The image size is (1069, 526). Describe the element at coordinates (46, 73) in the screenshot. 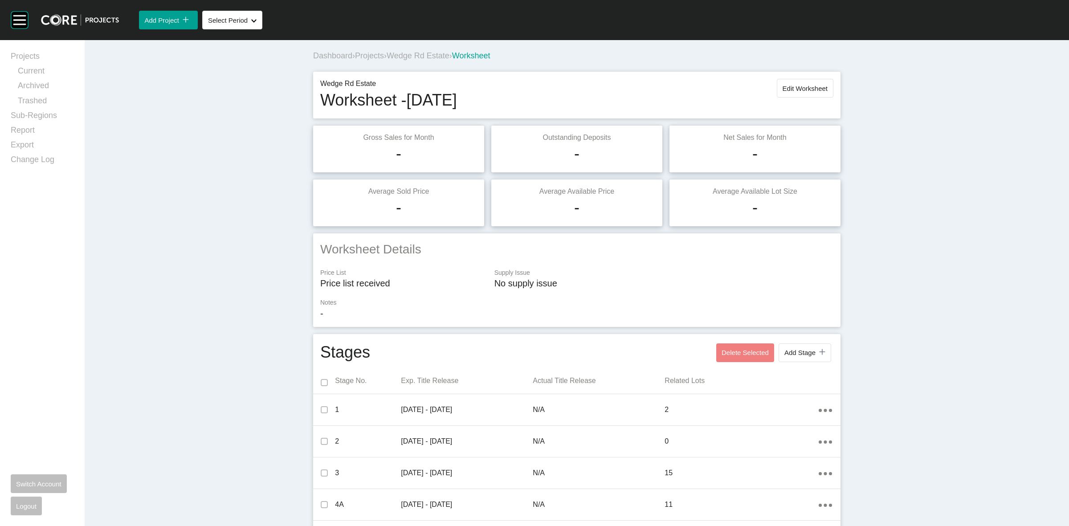

I see `a: Current` at that location.